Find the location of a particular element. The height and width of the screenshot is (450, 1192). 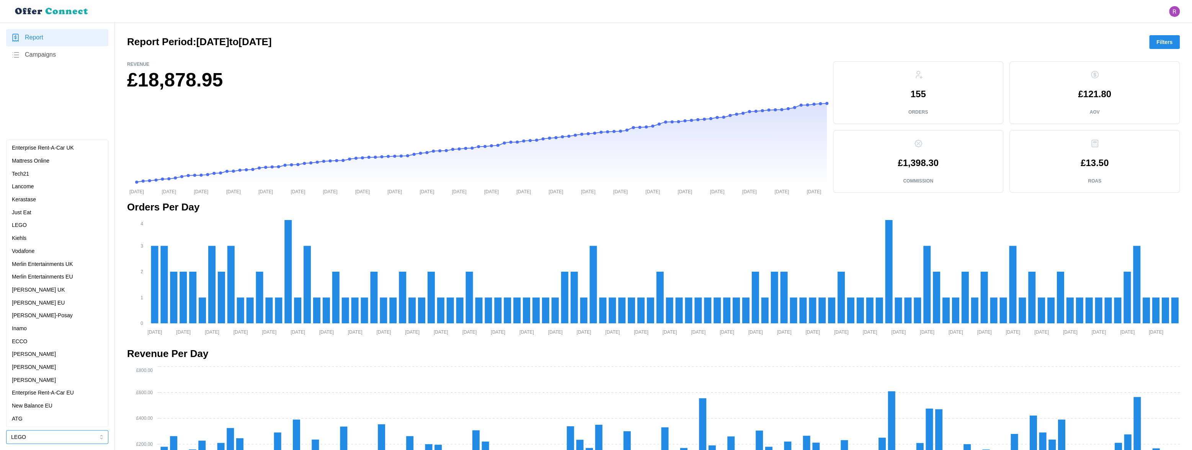

button: Filters is located at coordinates (1164, 42).